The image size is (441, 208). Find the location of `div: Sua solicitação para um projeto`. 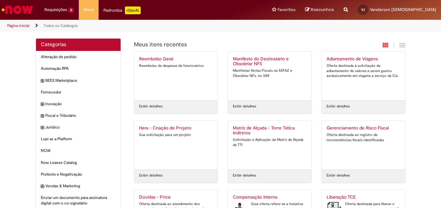

div: Sua solicitação para um projeto is located at coordinates (176, 135).